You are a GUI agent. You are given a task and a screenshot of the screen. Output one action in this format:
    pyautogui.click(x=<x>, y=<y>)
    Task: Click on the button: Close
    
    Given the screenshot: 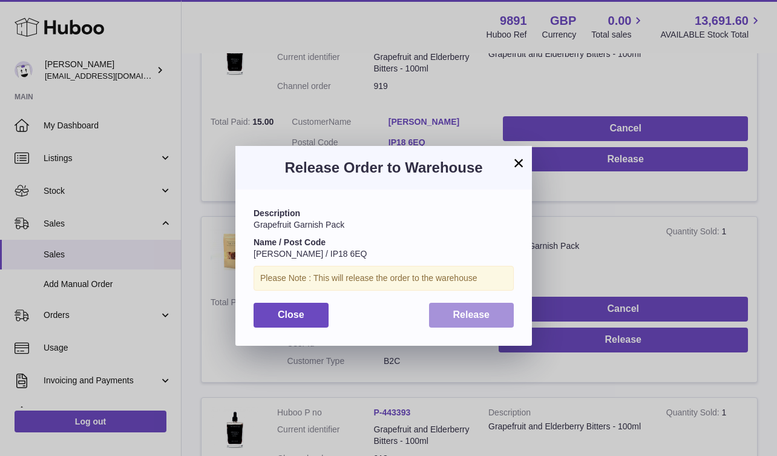 What is the action you would take?
    pyautogui.click(x=291, y=315)
    